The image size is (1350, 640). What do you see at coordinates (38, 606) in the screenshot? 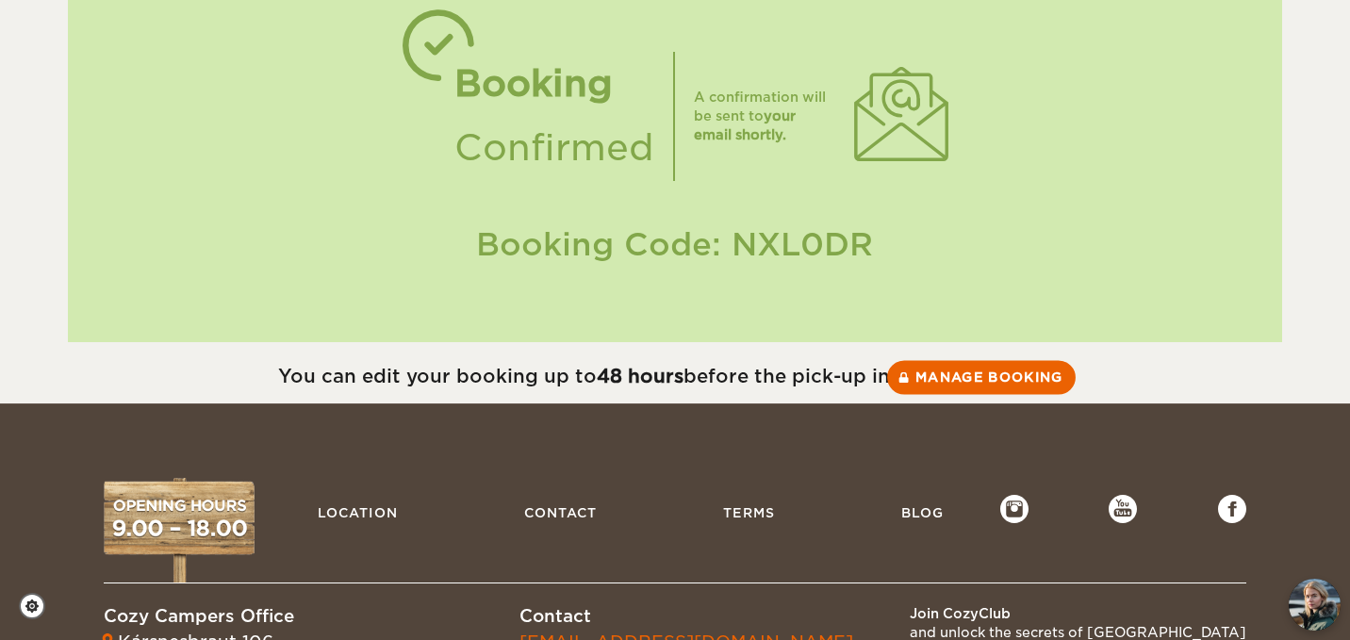
I see `a: Cookie settings` at bounding box center [38, 606].